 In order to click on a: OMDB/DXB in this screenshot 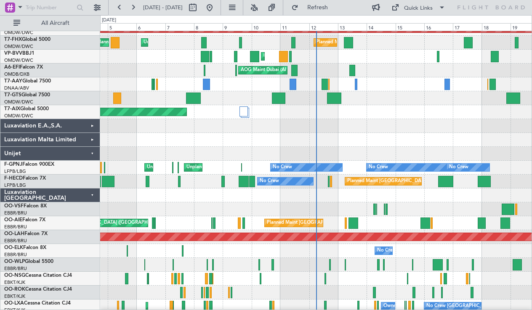, I will do `click(17, 74)`.